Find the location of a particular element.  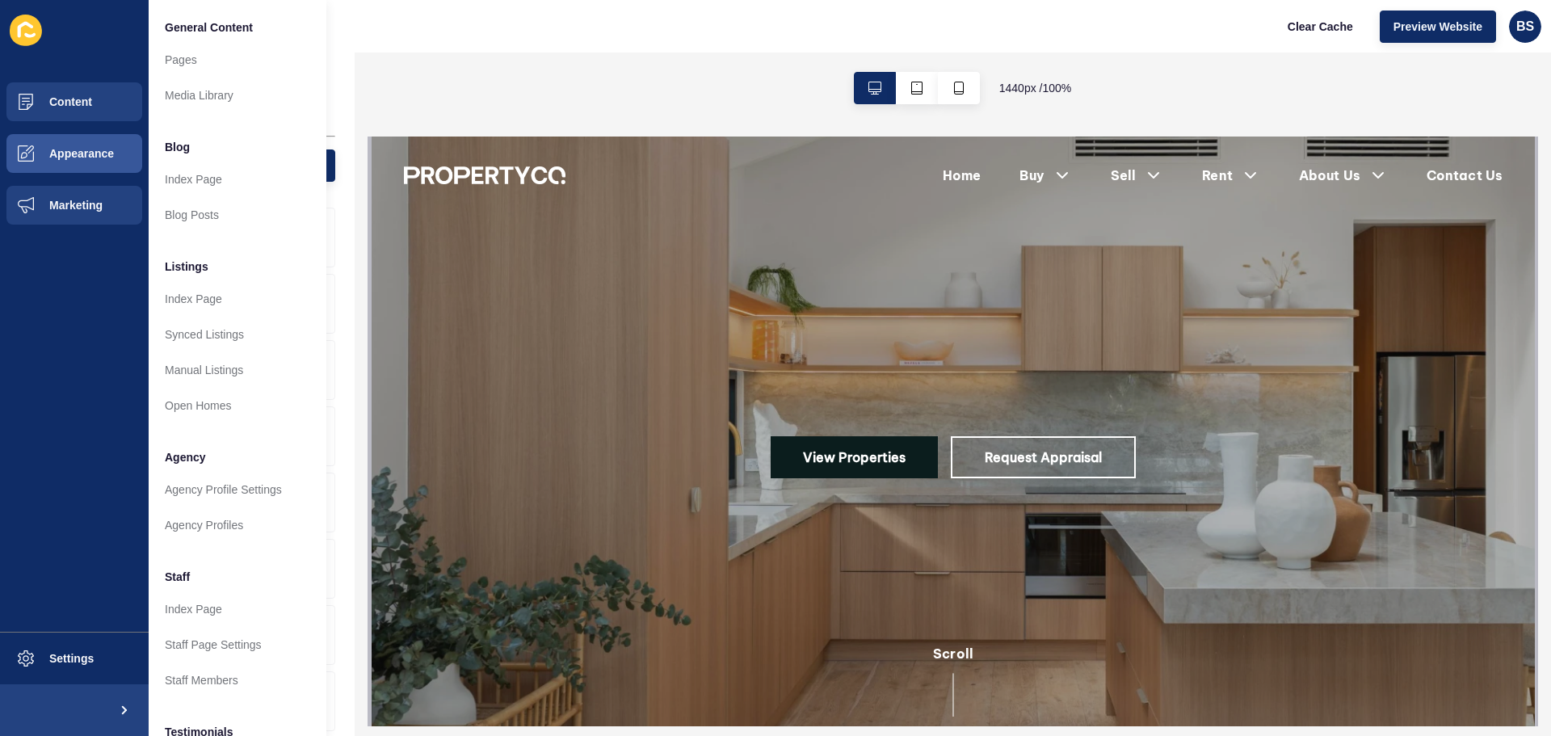

span: Preview Website is located at coordinates (1438, 27).